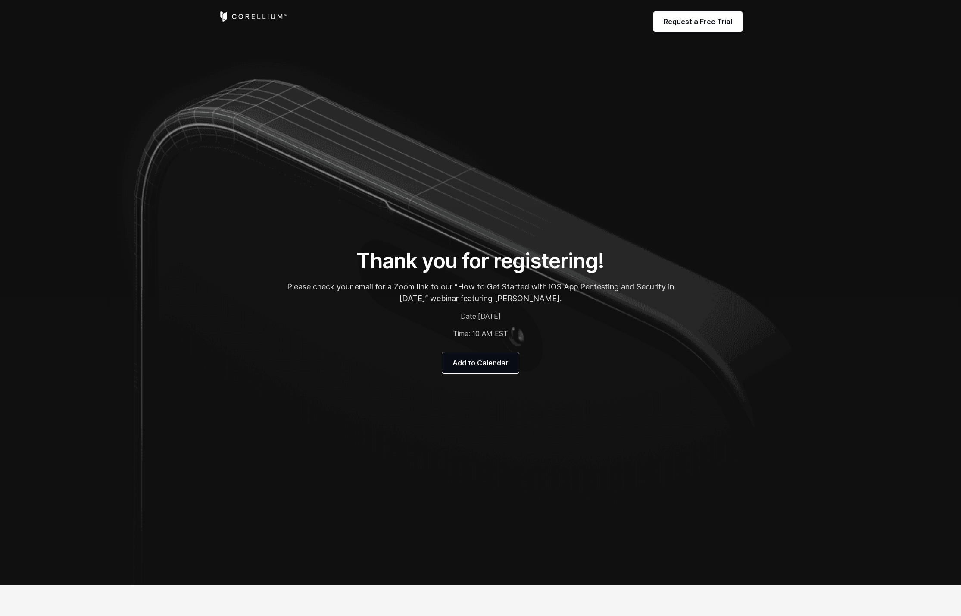  Describe the element at coordinates (481, 362) in the screenshot. I see `a: Add to Calendar` at that location.